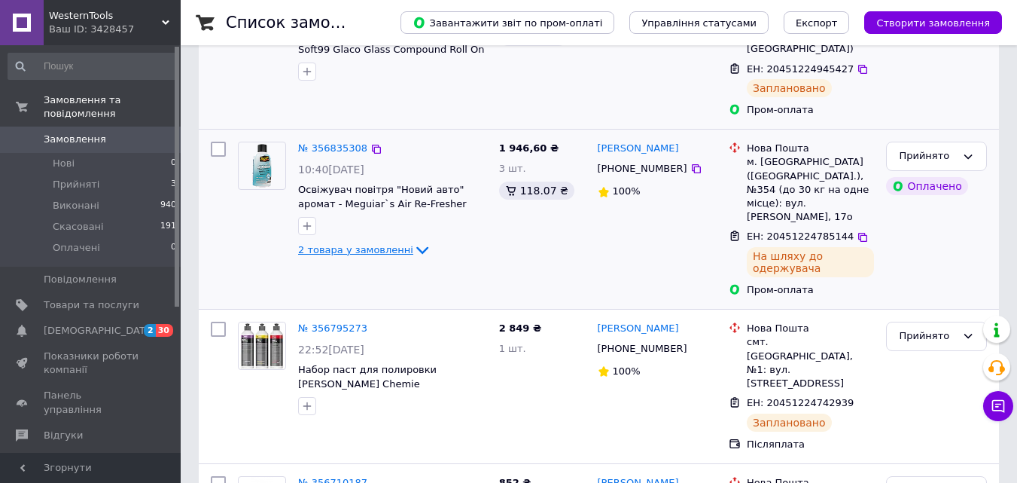 Image resolution: width=1017 pixels, height=483 pixels. Describe the element at coordinates (164, 330) in the screenshot. I see `span: 30` at that location.